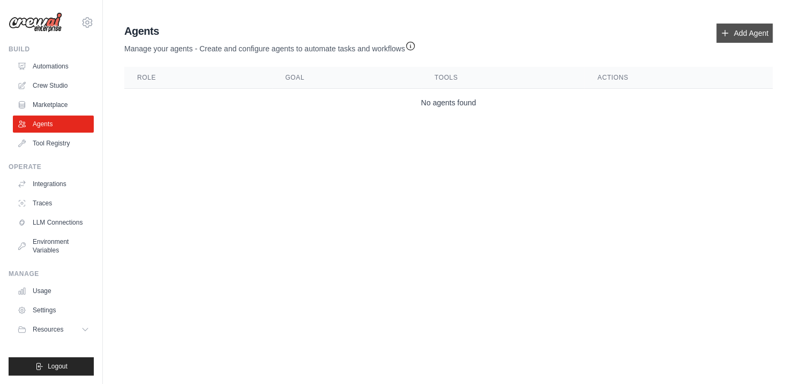 The height and width of the screenshot is (384, 794). I want to click on a: Traces, so click(53, 203).